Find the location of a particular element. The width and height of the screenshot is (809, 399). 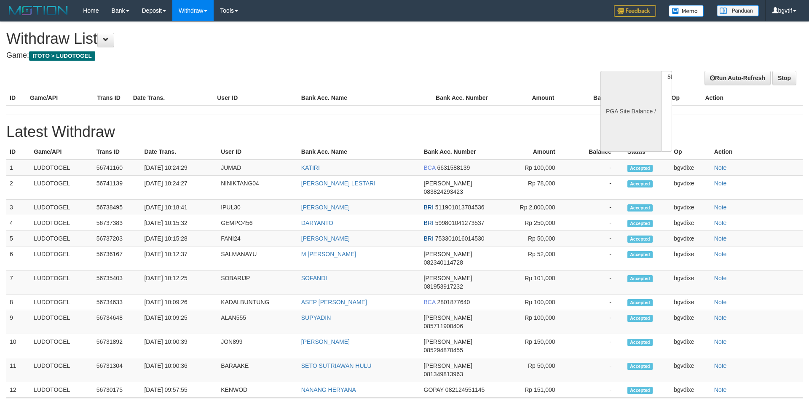

td: 5 is located at coordinates (18, 239).